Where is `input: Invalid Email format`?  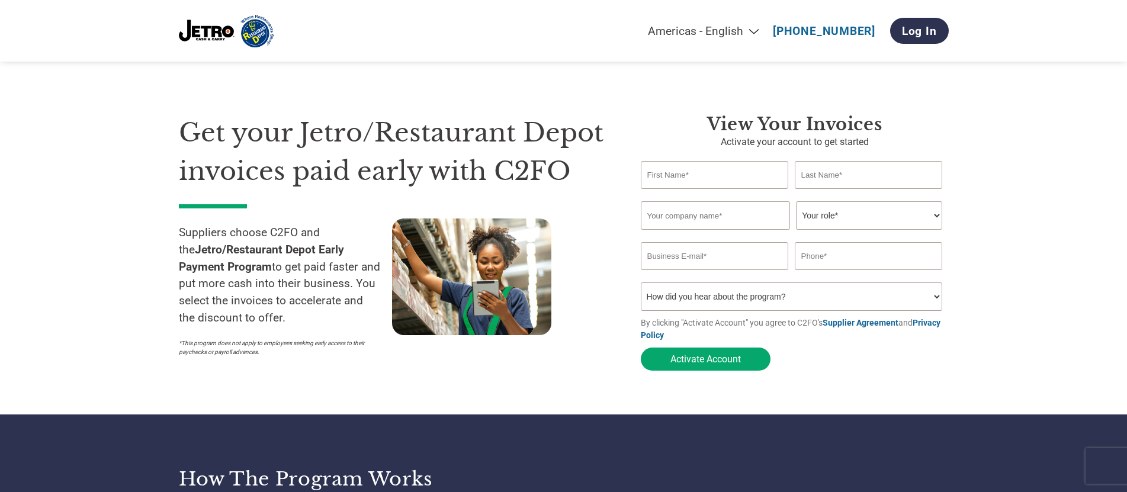 input: Invalid Email format is located at coordinates (715, 256).